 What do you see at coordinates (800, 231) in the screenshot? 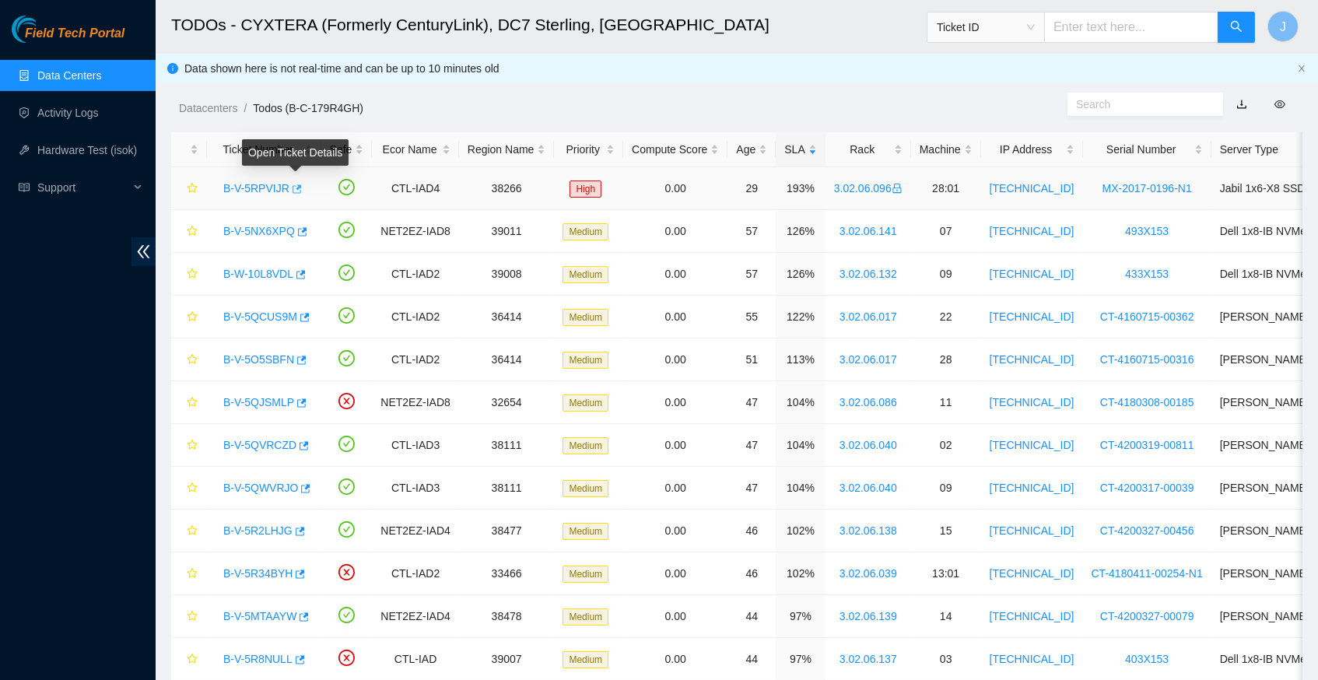
I see `td: 126%` at bounding box center [800, 231].